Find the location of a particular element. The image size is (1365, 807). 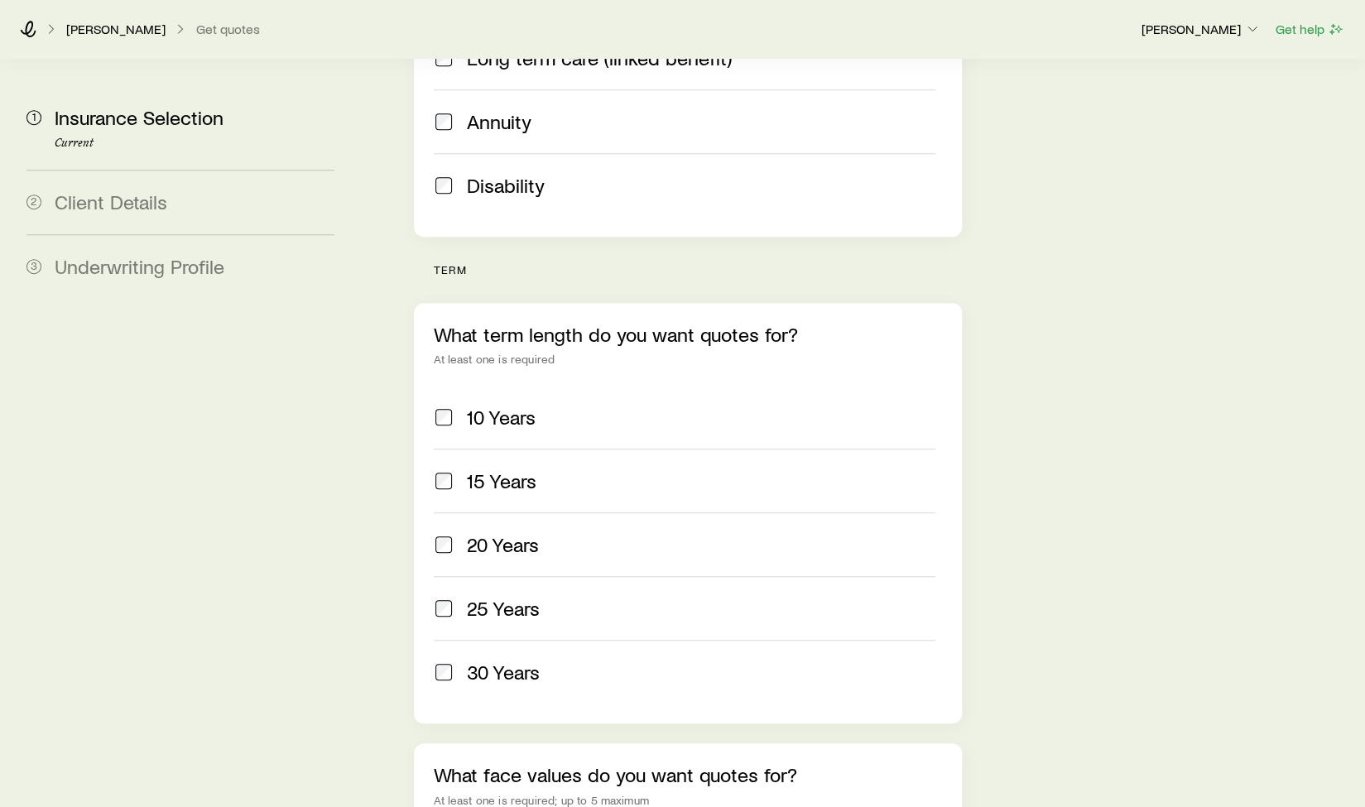

input: 15 Years is located at coordinates (444, 481).